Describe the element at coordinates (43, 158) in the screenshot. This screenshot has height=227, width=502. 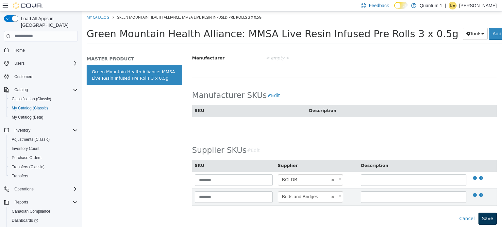
I see `button: Purchase Orders` at that location.